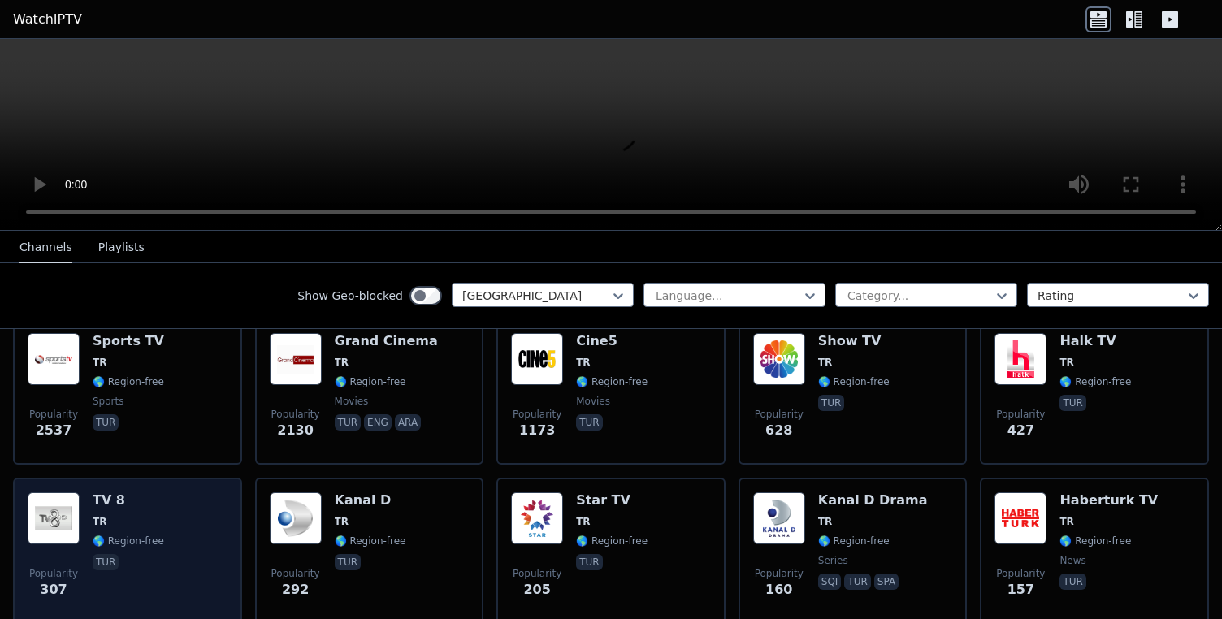 The width and height of the screenshot is (1222, 619). I want to click on img: Grand Cinema, so click(296, 359).